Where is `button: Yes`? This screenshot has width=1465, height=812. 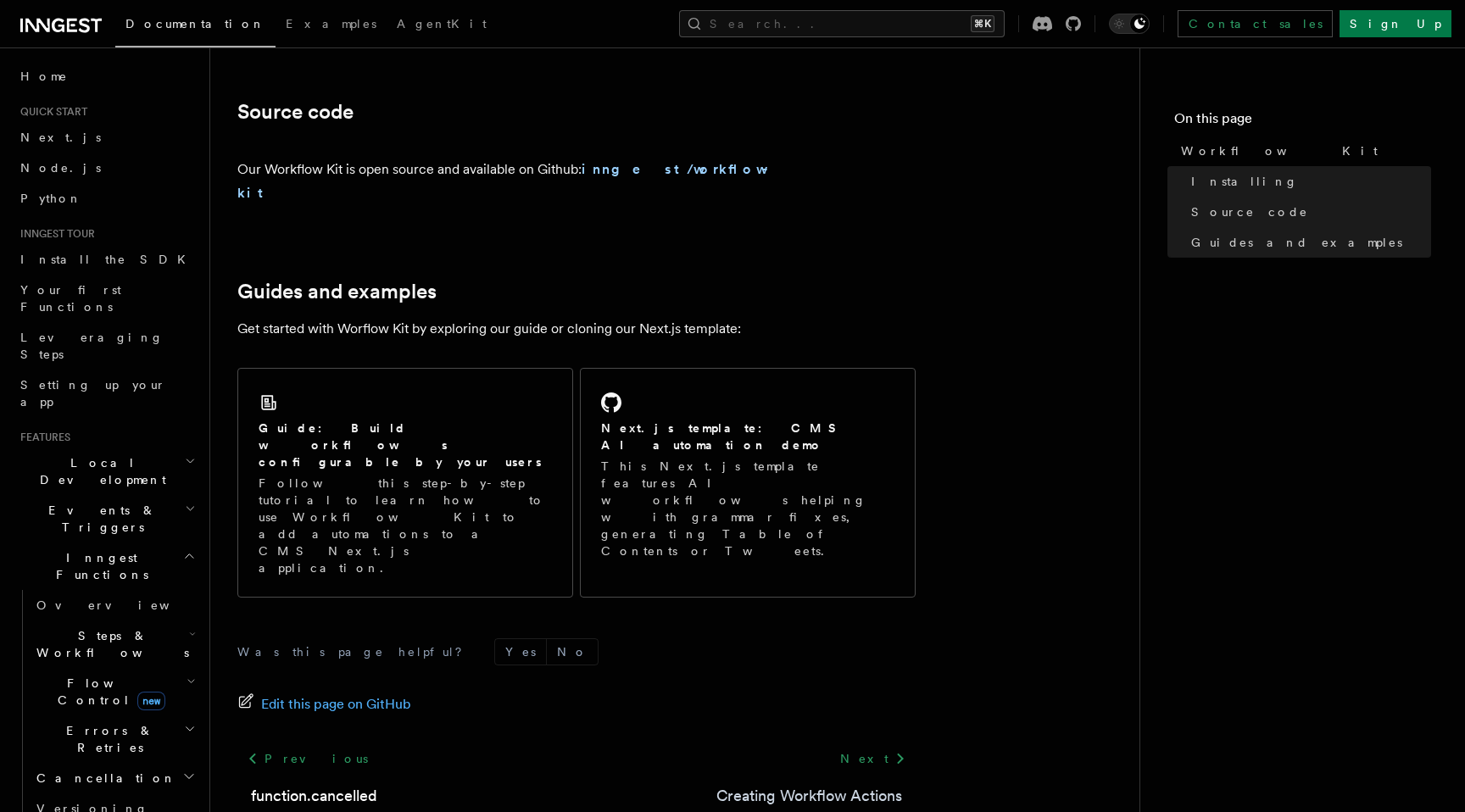 button: Yes is located at coordinates (521, 652).